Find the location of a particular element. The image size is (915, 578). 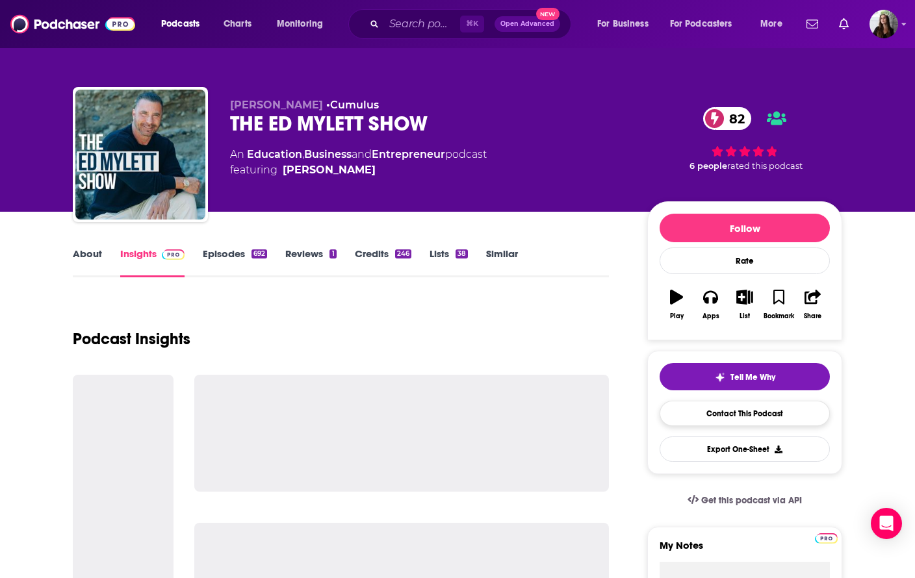

div: Apps is located at coordinates (711, 316).